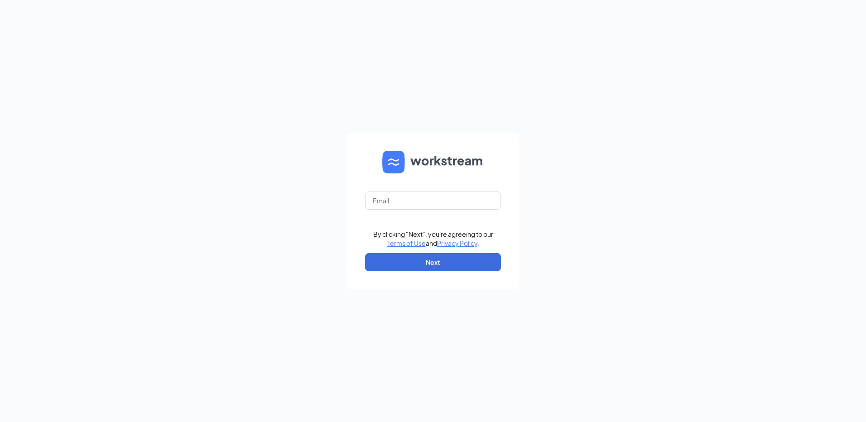  What do you see at coordinates (406, 243) in the screenshot?
I see `a: Terms of Use` at bounding box center [406, 243].